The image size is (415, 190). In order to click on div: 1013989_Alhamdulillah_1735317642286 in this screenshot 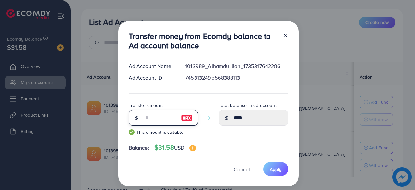, I will do `click(236, 66)`.